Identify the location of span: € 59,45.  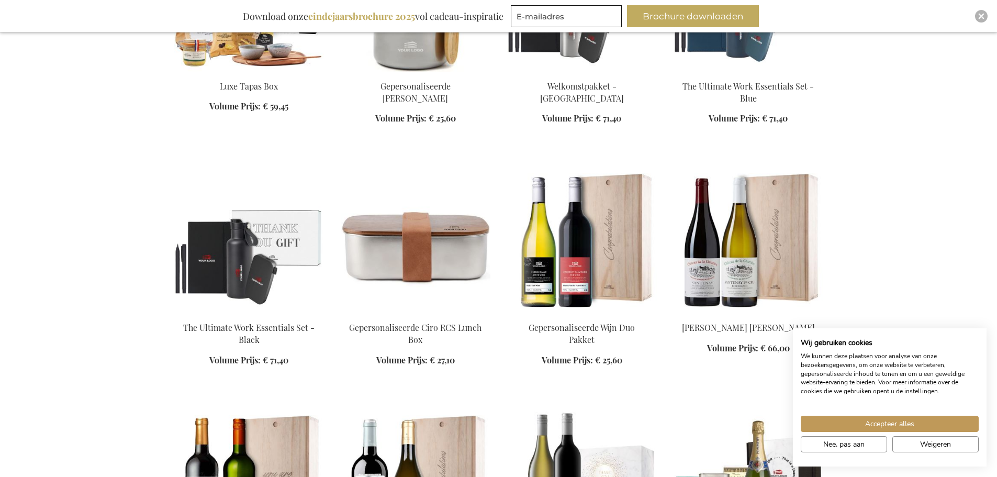
(275, 106).